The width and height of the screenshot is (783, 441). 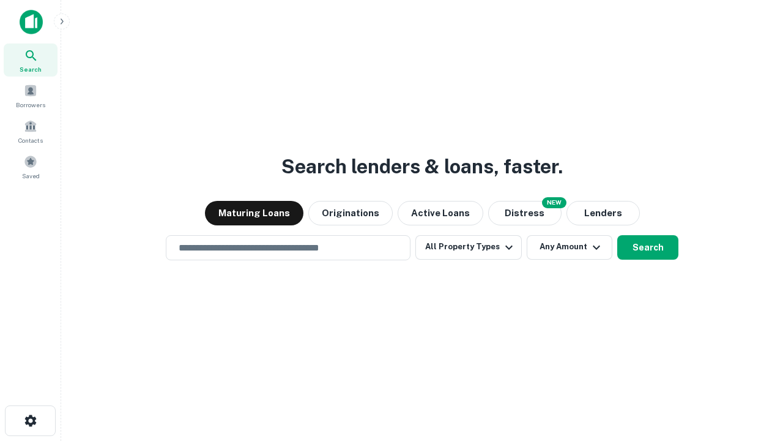 I want to click on button: All Property Types, so click(x=469, y=247).